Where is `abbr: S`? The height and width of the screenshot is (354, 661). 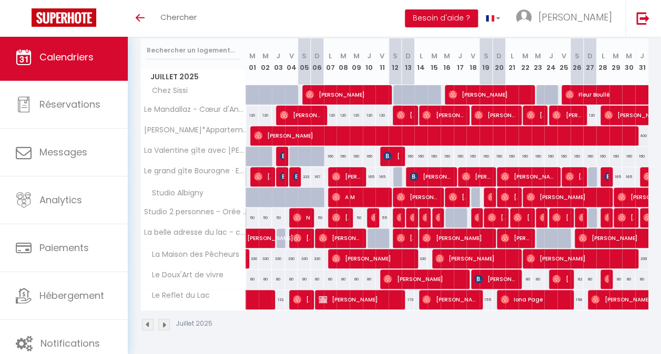
abbr: S is located at coordinates (304, 56).